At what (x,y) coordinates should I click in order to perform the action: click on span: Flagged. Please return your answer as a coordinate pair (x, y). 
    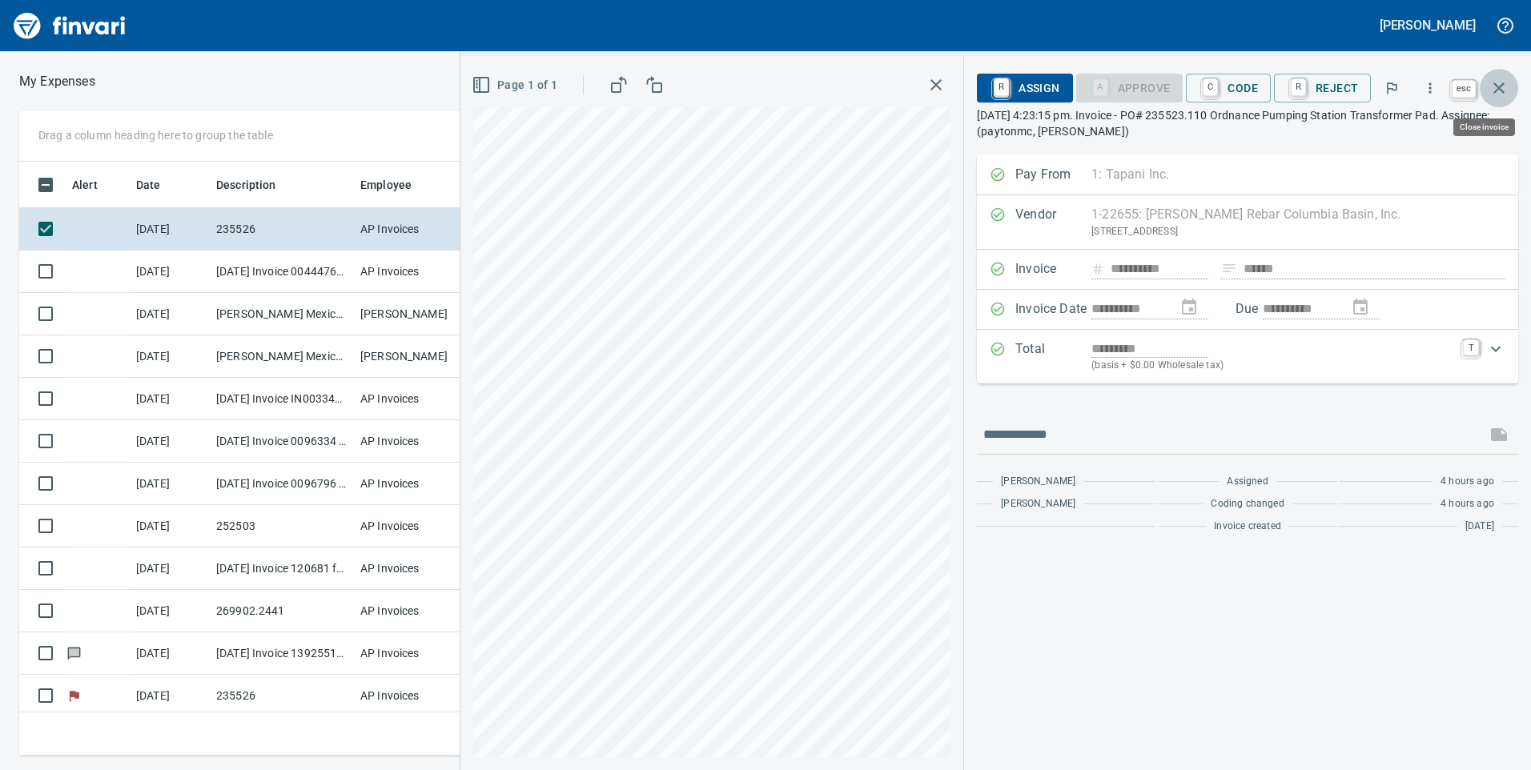
    Looking at the image, I should click on (74, 695).